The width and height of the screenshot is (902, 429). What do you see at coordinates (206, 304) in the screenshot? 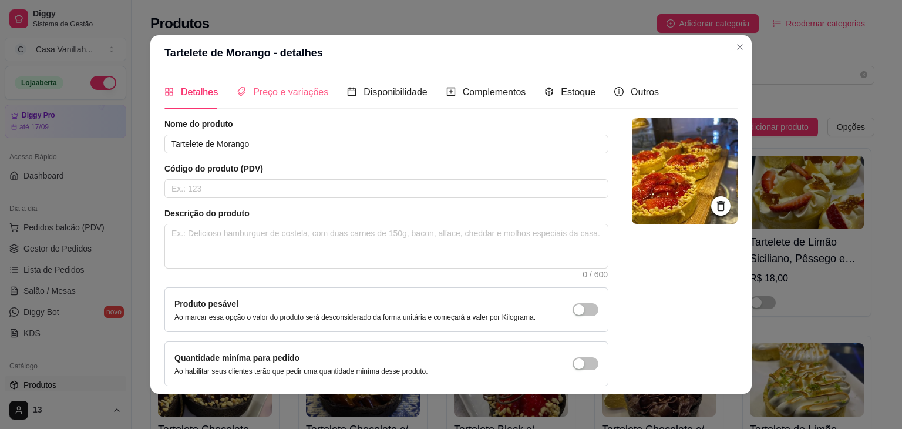
I see `label: Produto pesável` at bounding box center [206, 304].